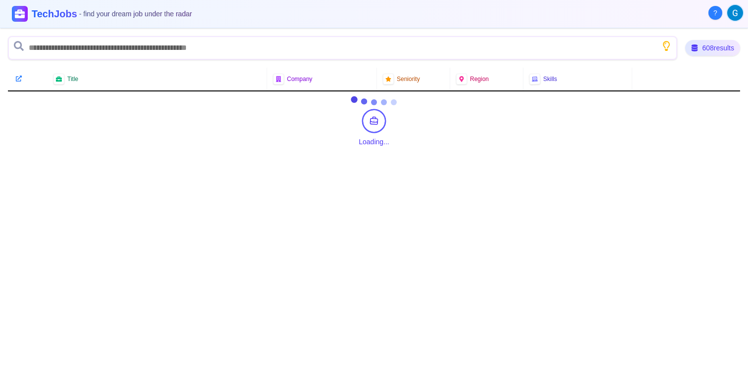  I want to click on button: About Techjobs, so click(715, 13).